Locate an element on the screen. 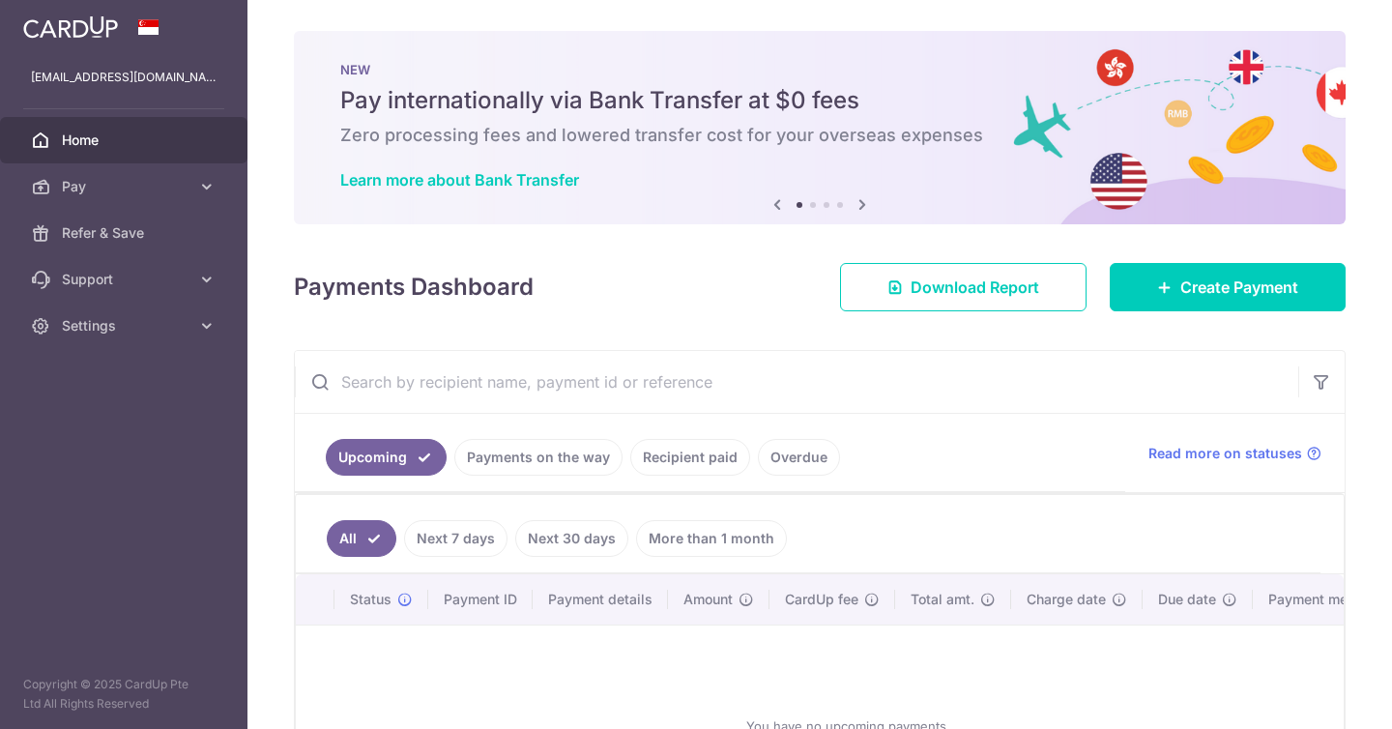 This screenshot has width=1392, height=729. a: Download Report is located at coordinates (963, 287).